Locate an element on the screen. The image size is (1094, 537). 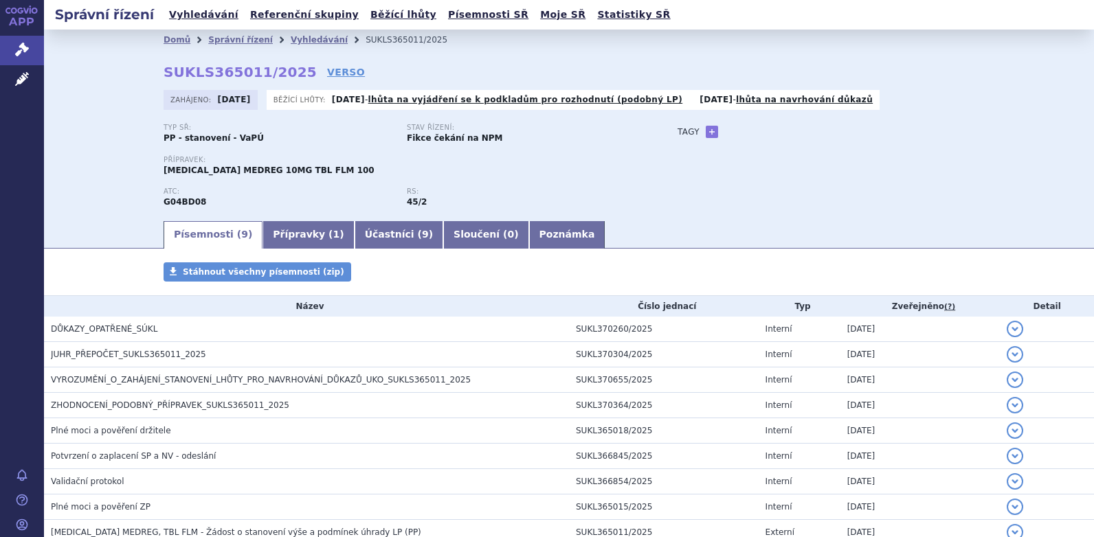
strong: SUKLS365011/2025 is located at coordinates (240, 72).